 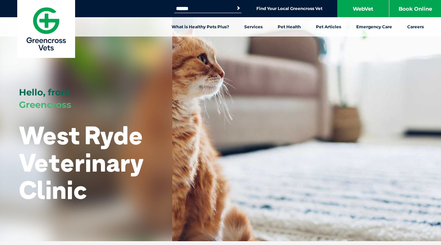 What do you see at coordinates (416, 27) in the screenshot?
I see `a: Careers` at bounding box center [416, 27].